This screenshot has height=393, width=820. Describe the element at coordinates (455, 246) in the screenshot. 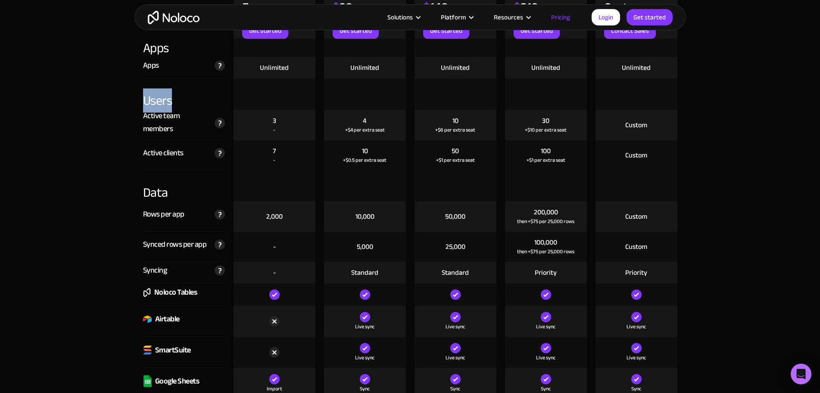

I see `div: 25,000` at that location.